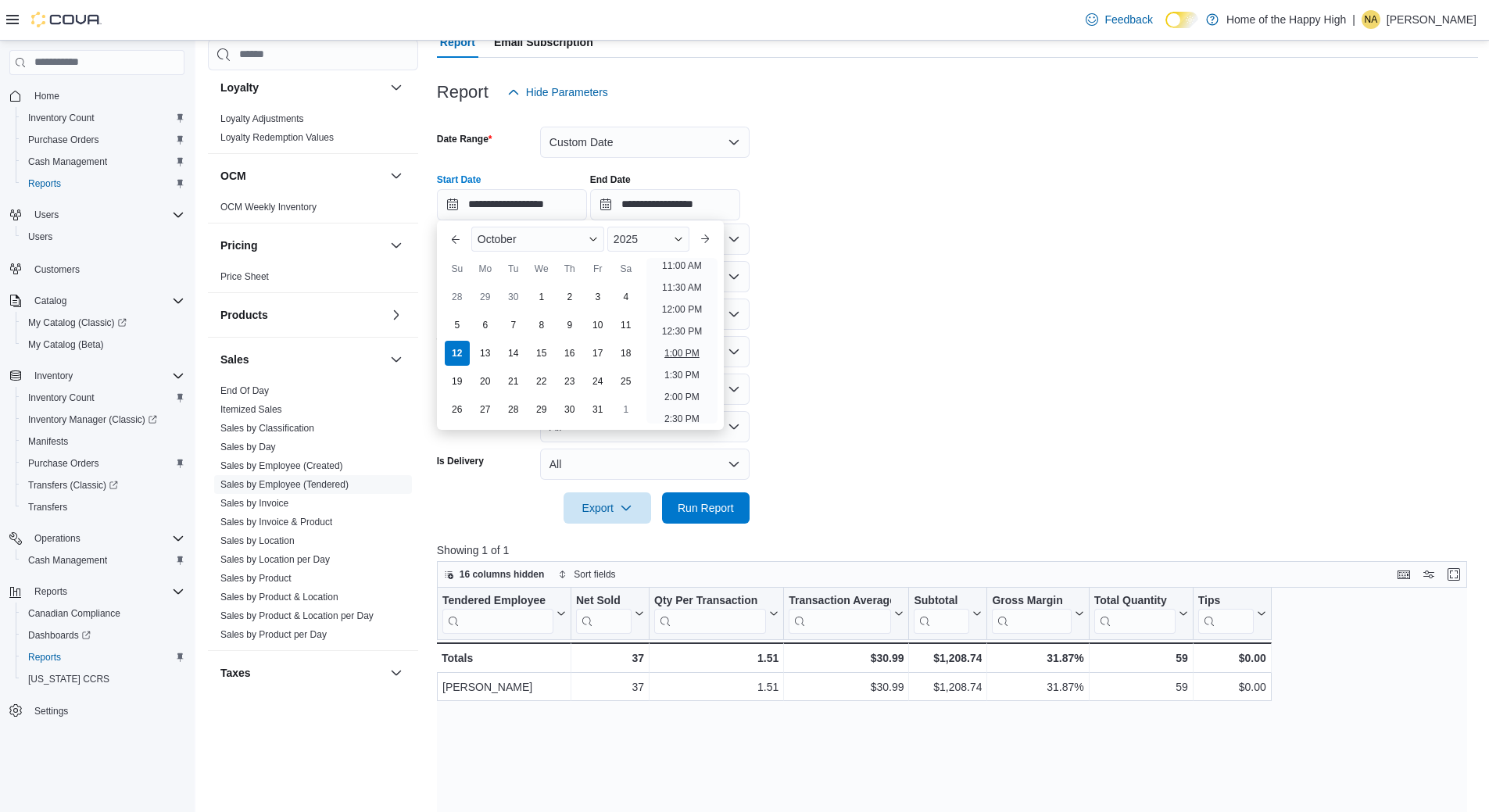 The image size is (1489, 812). What do you see at coordinates (947, 658) in the screenshot?
I see `div: $1,208.74` at bounding box center [947, 658].